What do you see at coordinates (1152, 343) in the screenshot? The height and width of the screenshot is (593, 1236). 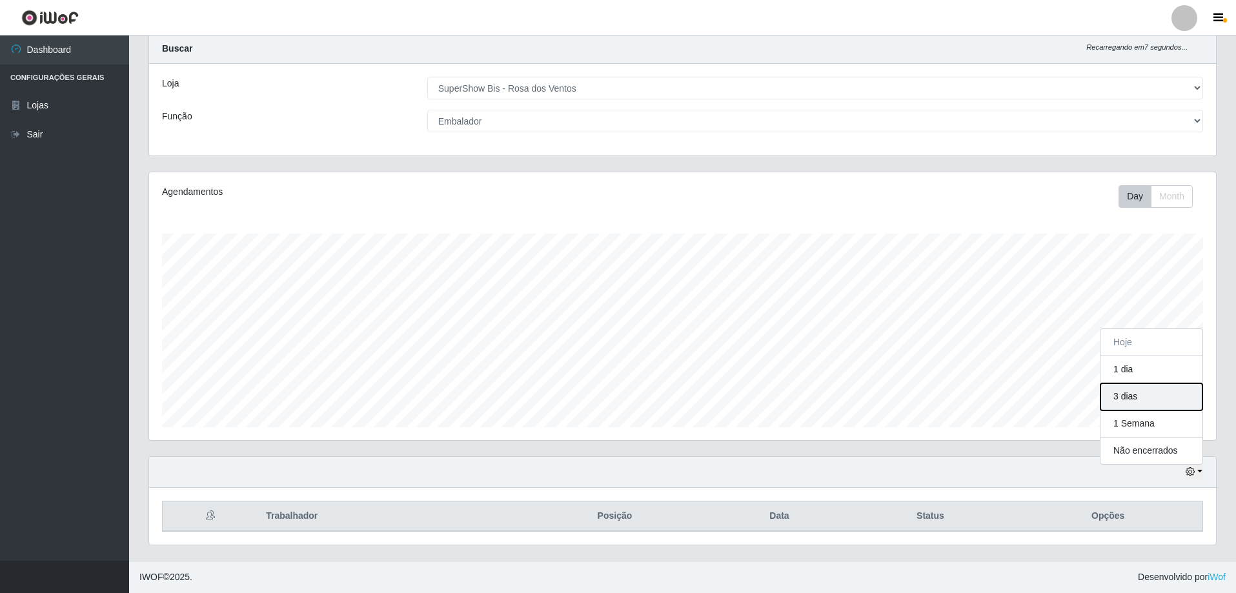 I see `button: Hoje` at bounding box center [1152, 343].